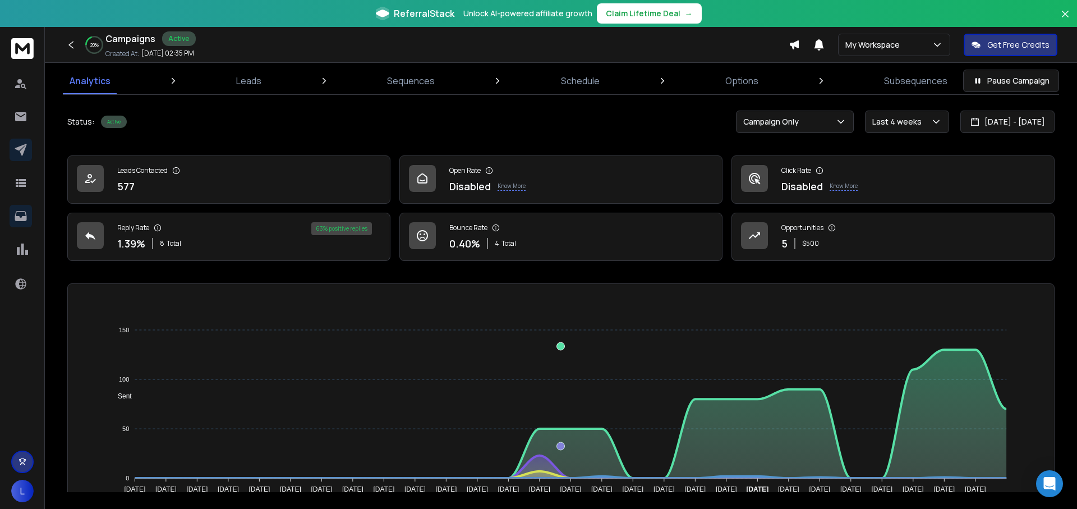  Describe the element at coordinates (133, 228) in the screenshot. I see `p: Reply Rate` at that location.